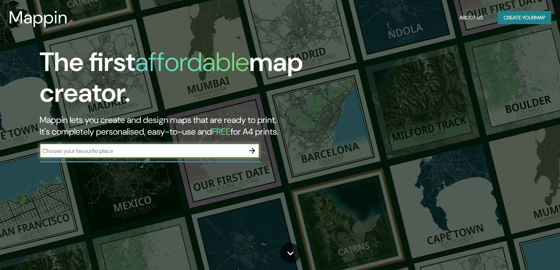 Image resolution: width=560 pixels, height=270 pixels. Describe the element at coordinates (180, 81) in the screenshot. I see `h1: The first map creator.` at that location.